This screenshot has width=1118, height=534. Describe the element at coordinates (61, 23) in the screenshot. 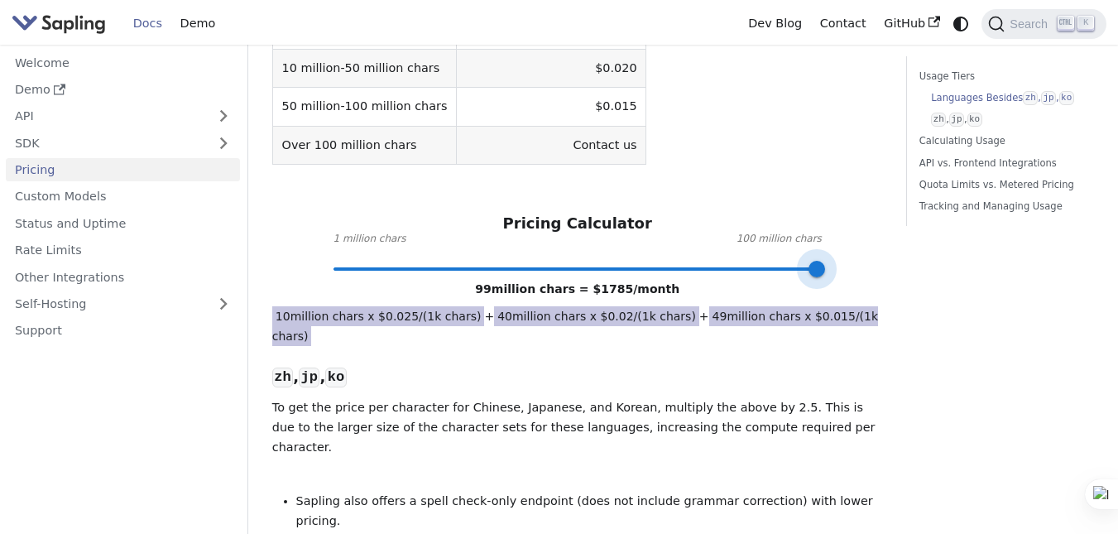

I see `a: Sapling.ai` at that location.